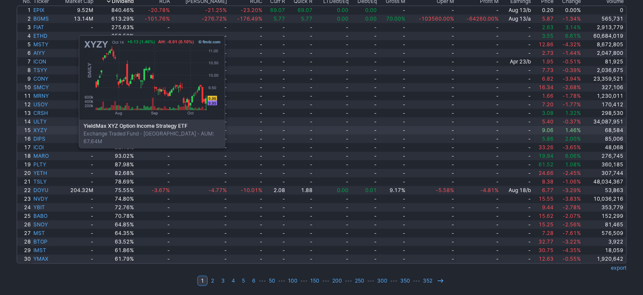 Image resolution: width=643 pixels, height=295 pixels. Describe the element at coordinates (44, 19) in the screenshot. I see `a: BGMS` at that location.